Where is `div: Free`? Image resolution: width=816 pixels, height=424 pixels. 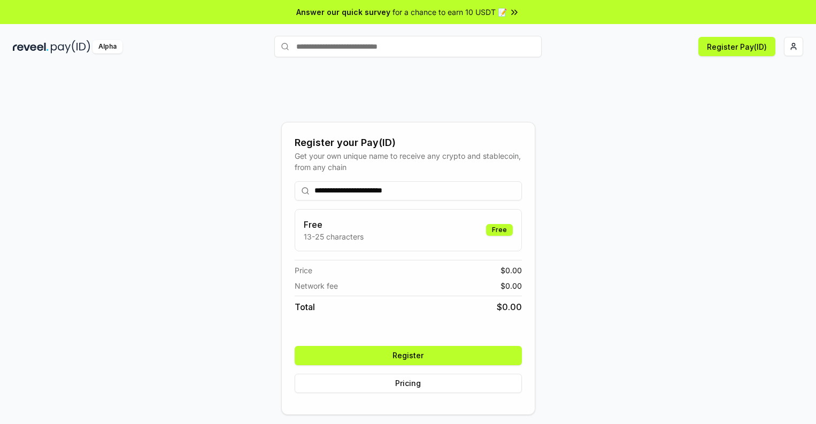 div: Free is located at coordinates (499, 230).